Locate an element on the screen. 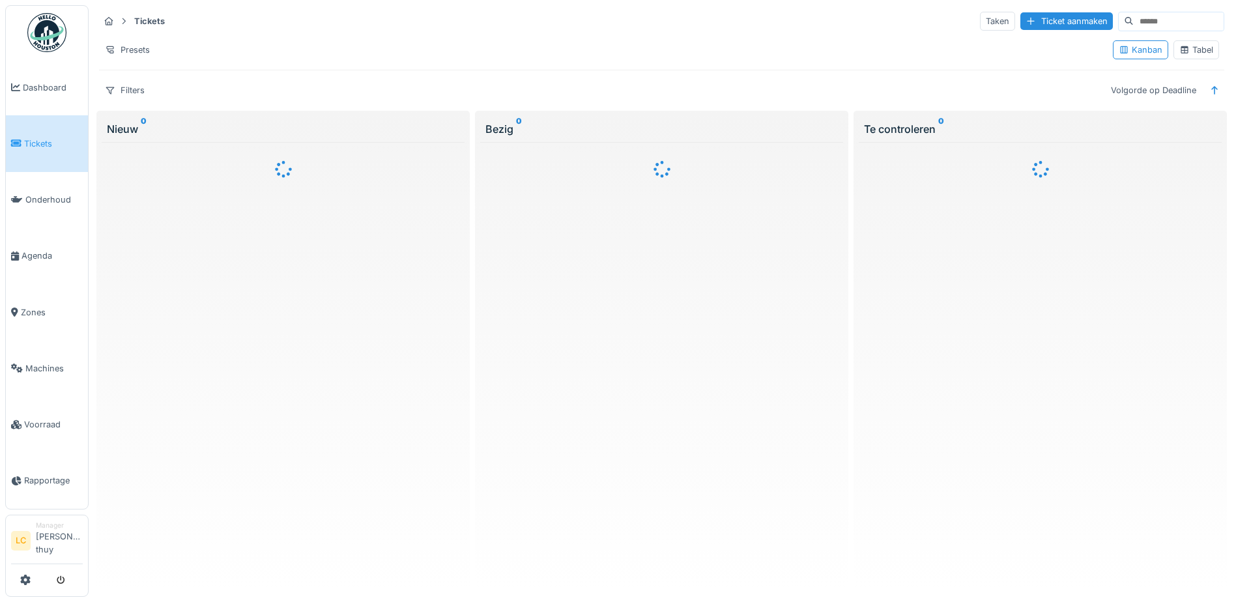  span: Agenda is located at coordinates (52, 255).